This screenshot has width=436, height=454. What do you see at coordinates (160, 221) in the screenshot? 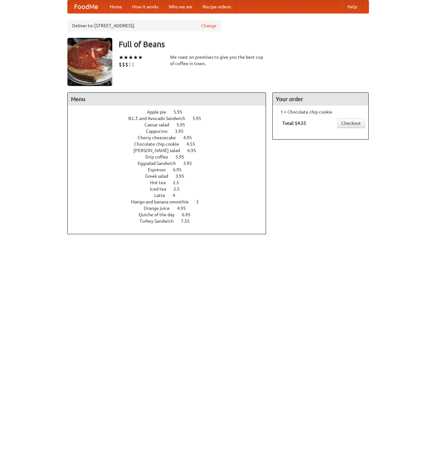
I see `span: Turkey Sandwich` at bounding box center [160, 221].